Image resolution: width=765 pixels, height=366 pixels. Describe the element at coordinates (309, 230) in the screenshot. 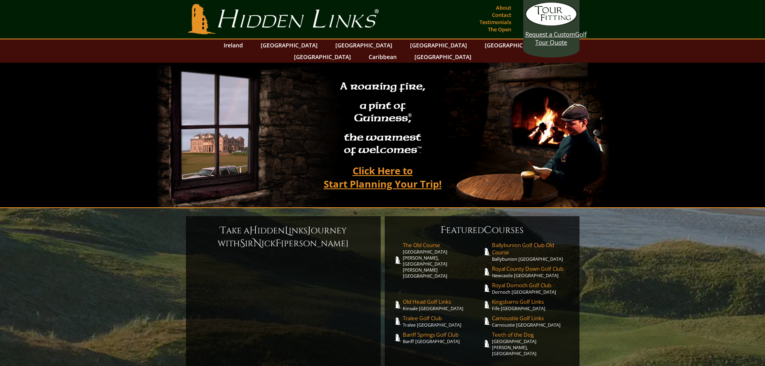

I see `span: J` at that location.